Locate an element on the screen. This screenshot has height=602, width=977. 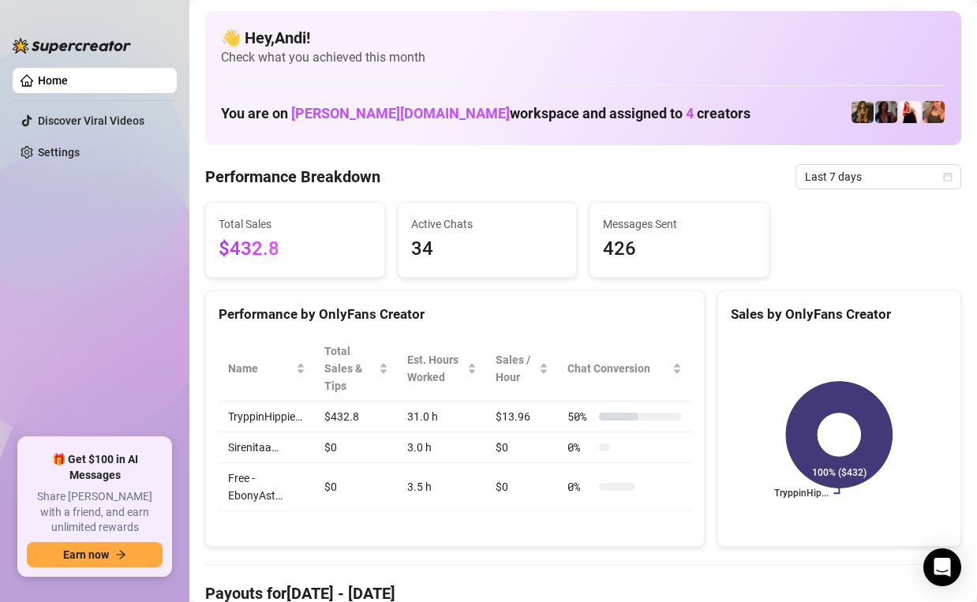
span: 426 is located at coordinates (680, 249).